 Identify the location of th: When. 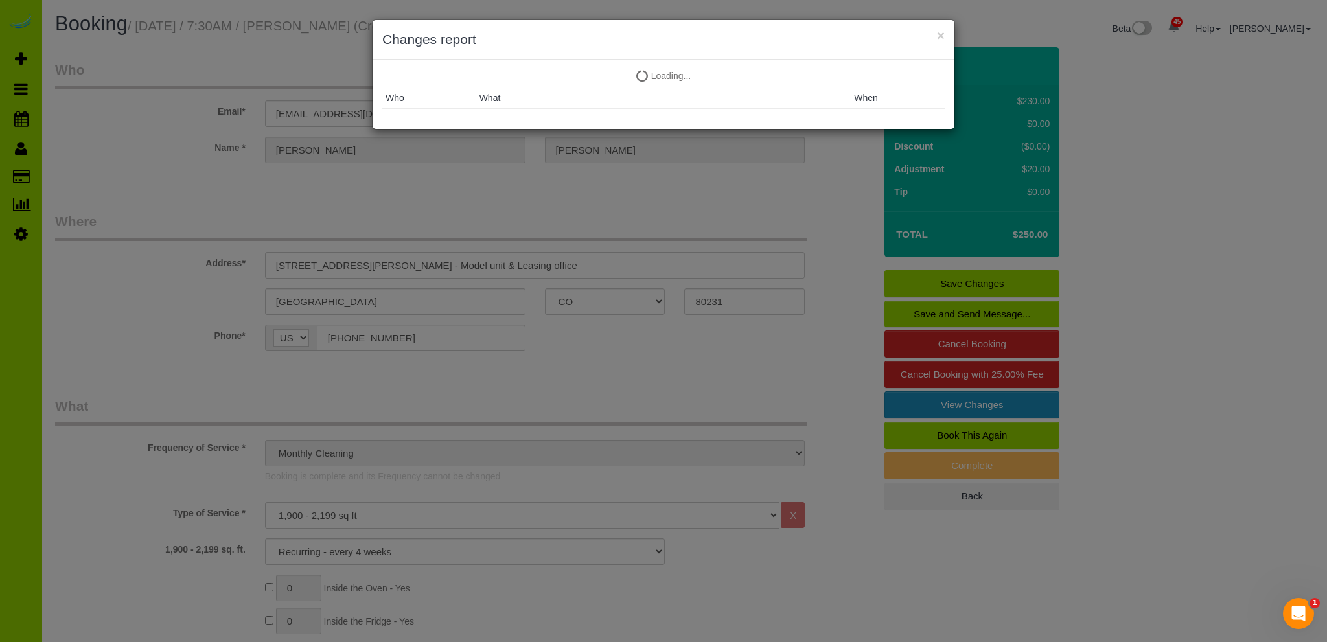
(897, 98).